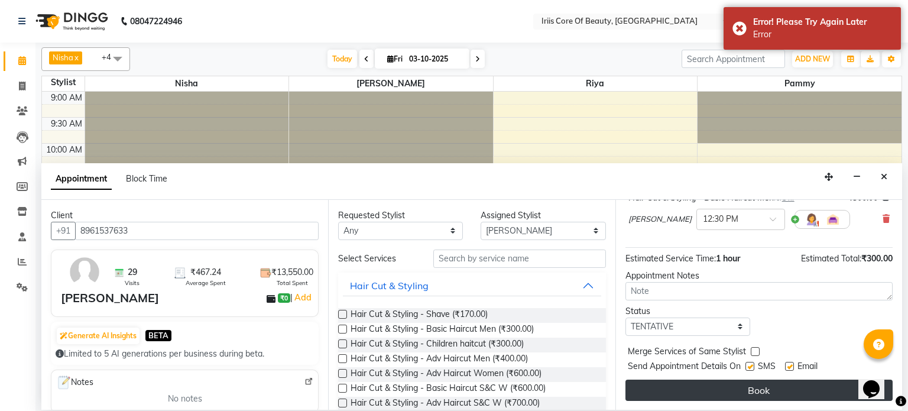 The height and width of the screenshot is (411, 908). Describe the element at coordinates (596, 83) in the screenshot. I see `span: Riya` at that location.